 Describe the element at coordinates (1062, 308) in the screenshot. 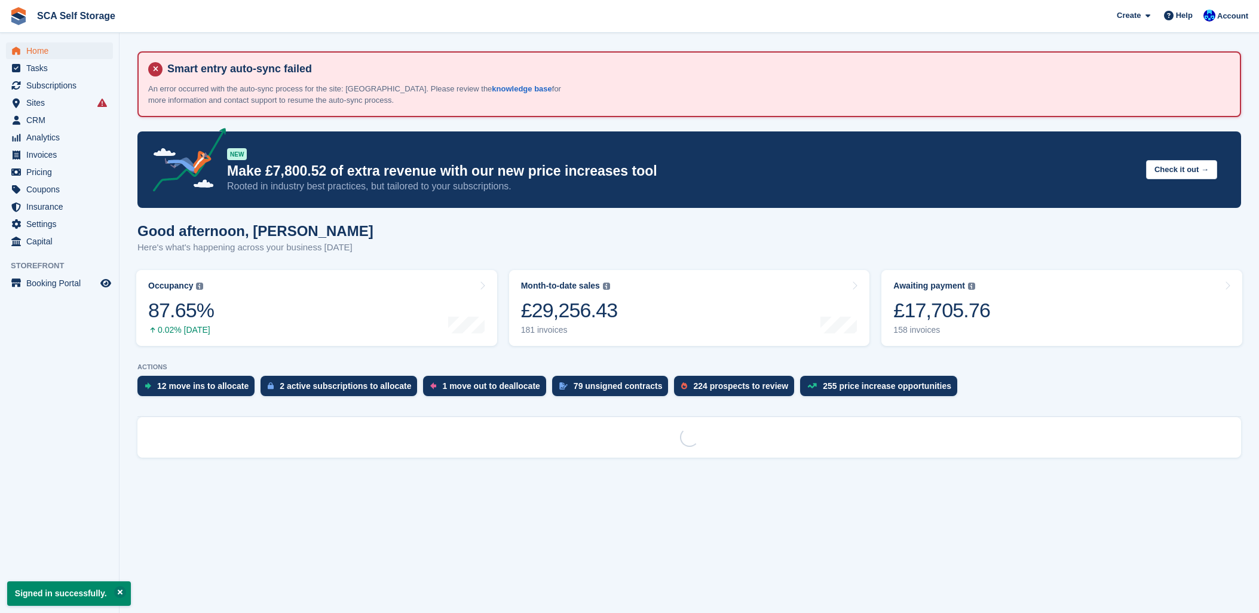

I see `a: Awaiting payment £17,705.76 158 invoices` at that location.